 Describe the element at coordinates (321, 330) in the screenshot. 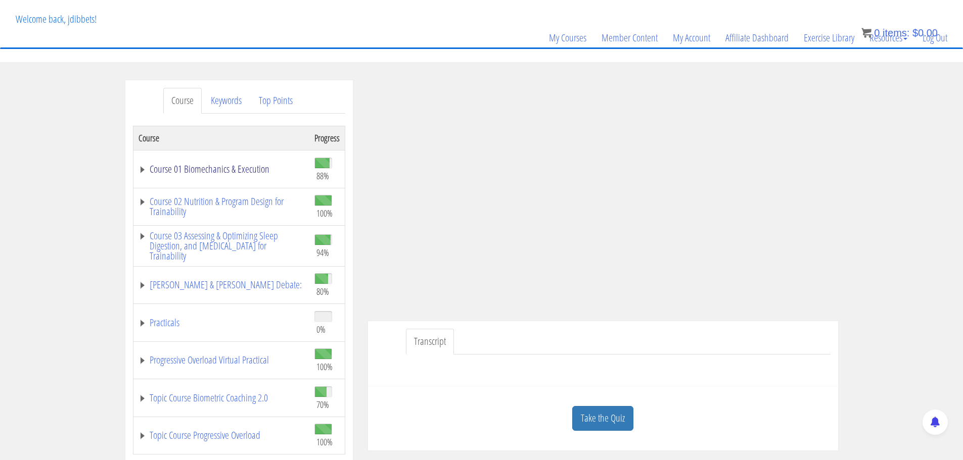

I see `span: 0%` at that location.